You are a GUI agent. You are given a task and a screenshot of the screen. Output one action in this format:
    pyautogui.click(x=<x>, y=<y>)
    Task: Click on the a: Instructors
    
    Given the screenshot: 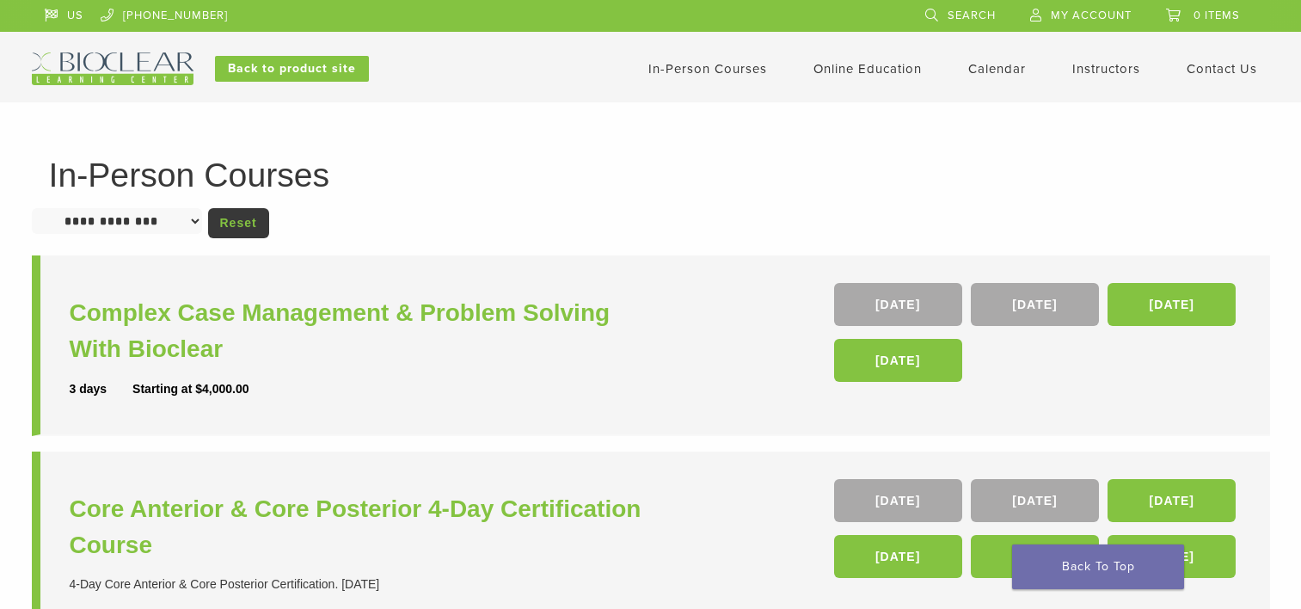 What is the action you would take?
    pyautogui.click(x=1106, y=69)
    